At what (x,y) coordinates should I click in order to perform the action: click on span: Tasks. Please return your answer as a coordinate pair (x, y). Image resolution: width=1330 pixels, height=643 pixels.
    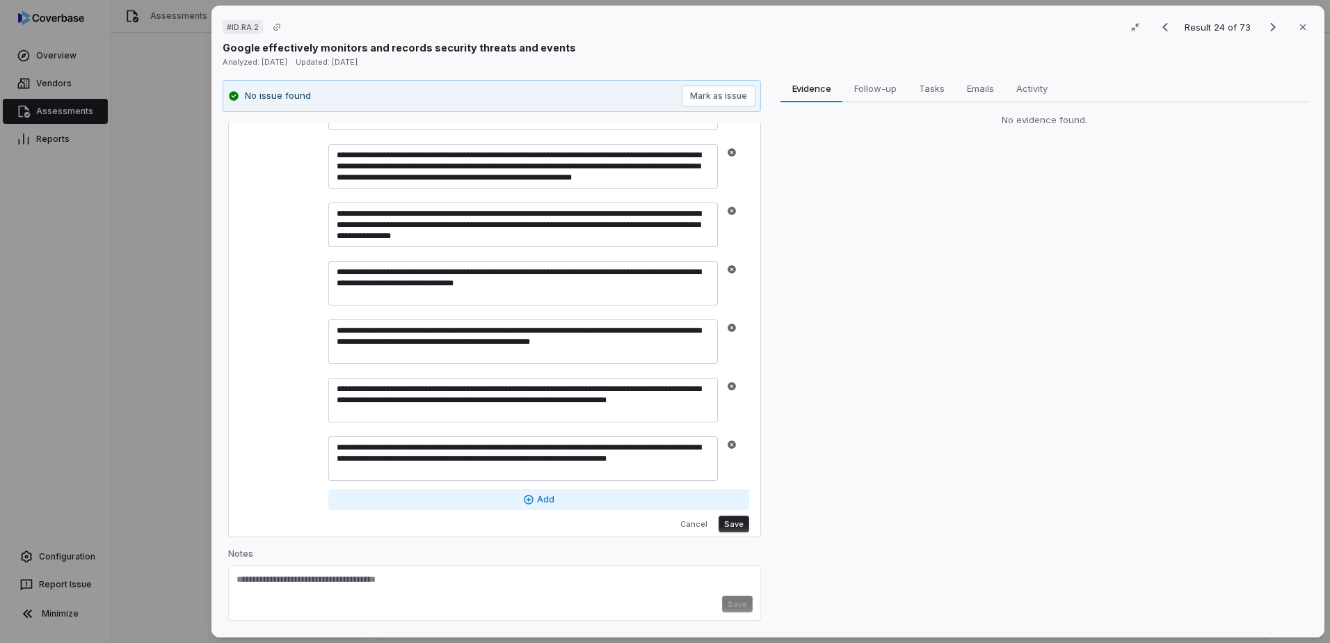
    Looking at the image, I should click on (932, 88).